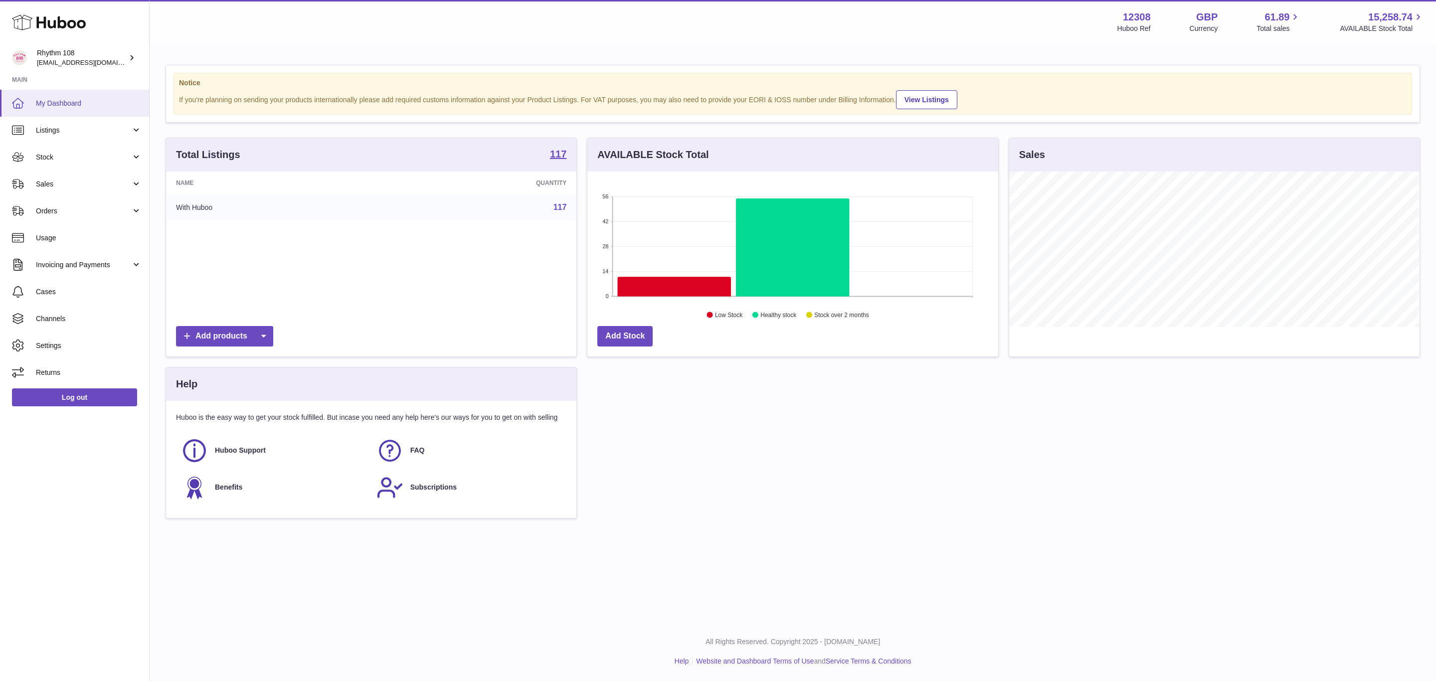 The height and width of the screenshot is (681, 1436). What do you see at coordinates (606, 246) in the screenshot?
I see `text: 28` at bounding box center [606, 246].